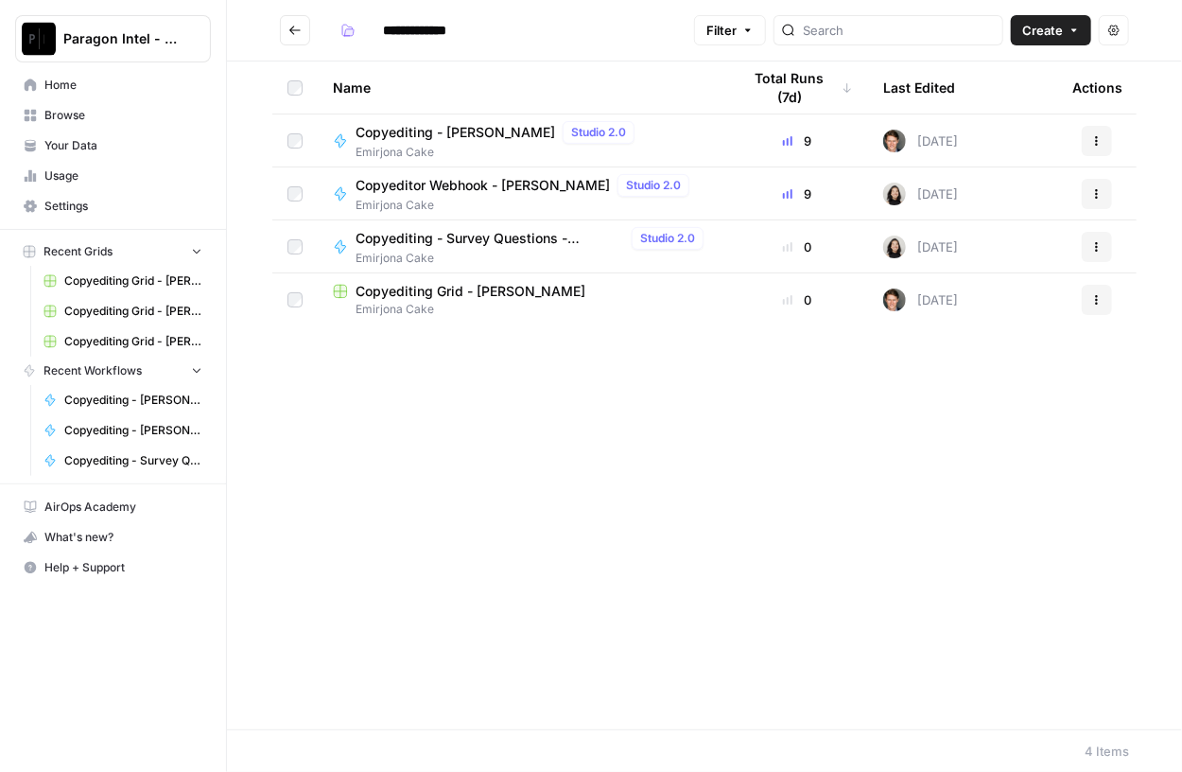  Describe the element at coordinates (113, 206) in the screenshot. I see `a: Settings` at that location.